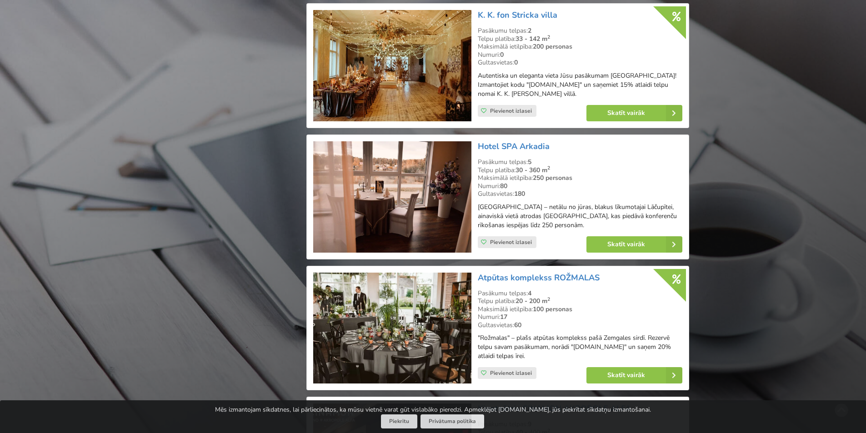 This screenshot has height=433, width=866. What do you see at coordinates (504, 186) in the screenshot?
I see `strong: 80` at bounding box center [504, 186].